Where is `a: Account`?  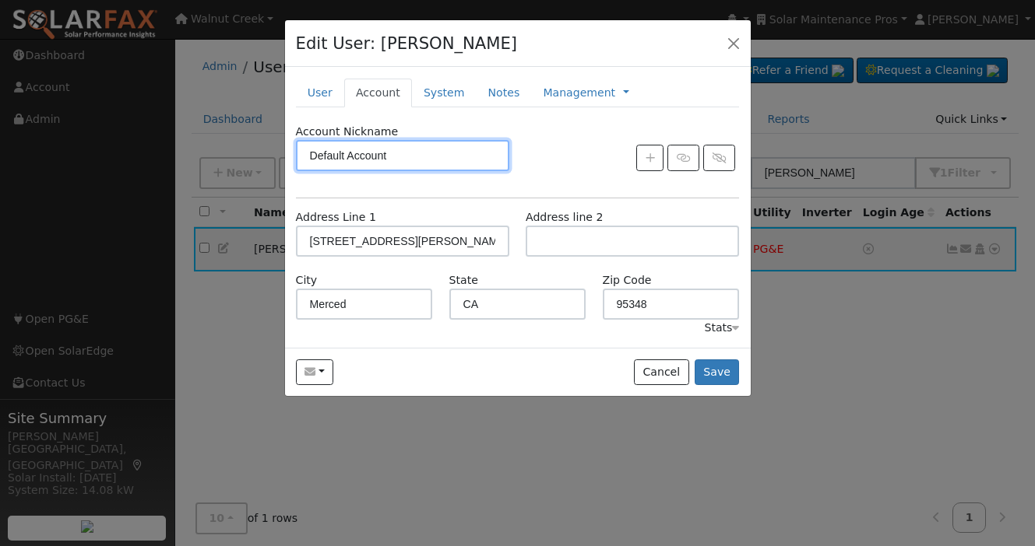
a: Account is located at coordinates (378, 93).